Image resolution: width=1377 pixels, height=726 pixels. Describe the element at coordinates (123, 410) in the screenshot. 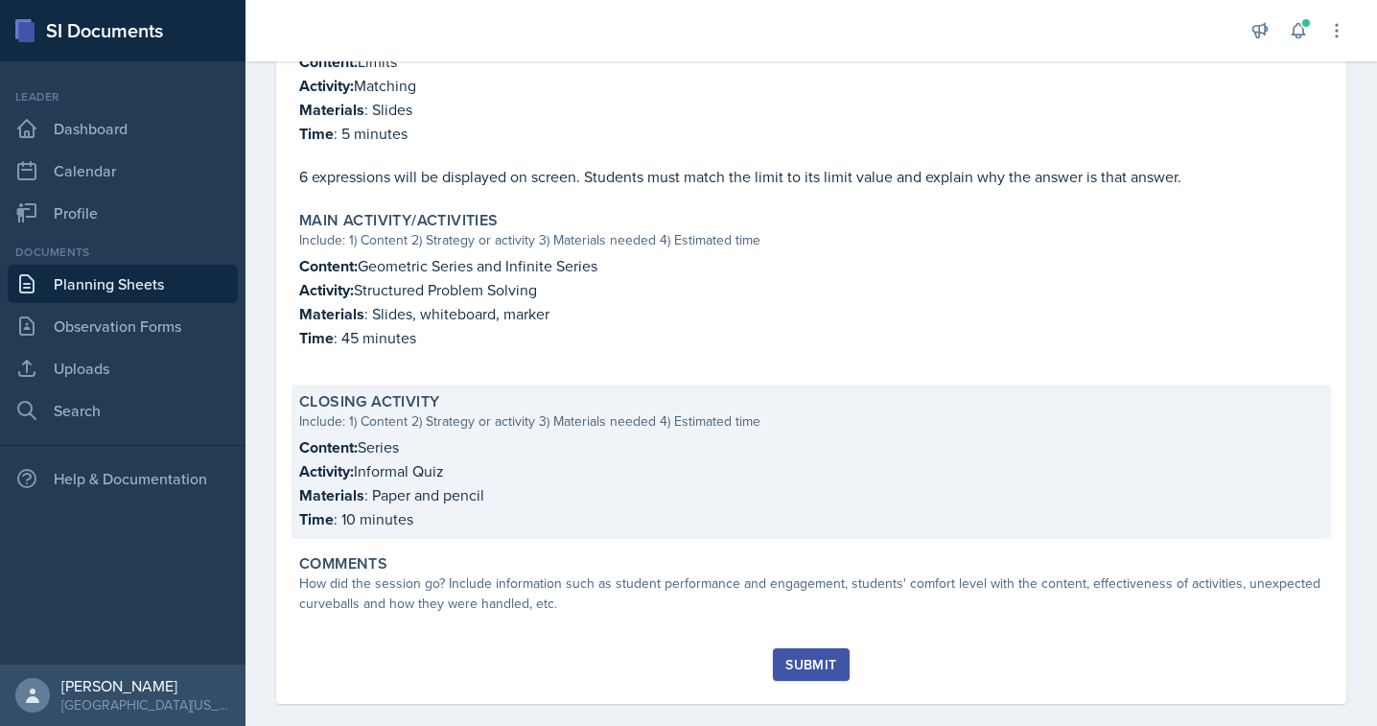

I see `a: Search` at that location.